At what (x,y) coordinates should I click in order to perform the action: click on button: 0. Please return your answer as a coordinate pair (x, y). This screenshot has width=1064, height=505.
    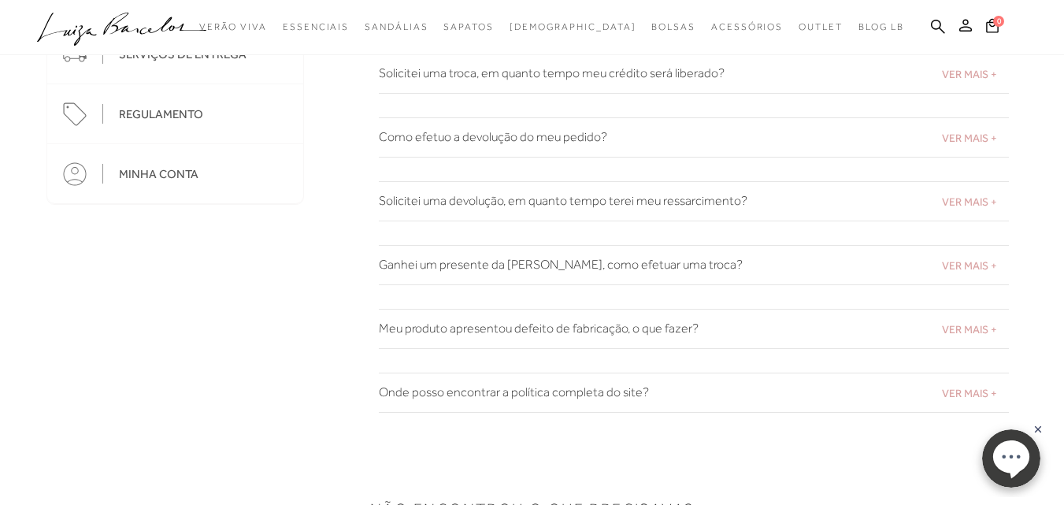
    Looking at the image, I should click on (992, 28).